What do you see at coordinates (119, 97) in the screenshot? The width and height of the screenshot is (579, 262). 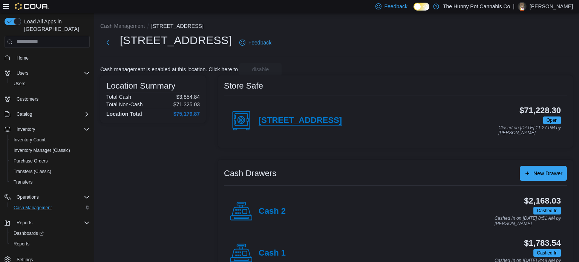 I see `h6: Total Cash` at bounding box center [119, 97].